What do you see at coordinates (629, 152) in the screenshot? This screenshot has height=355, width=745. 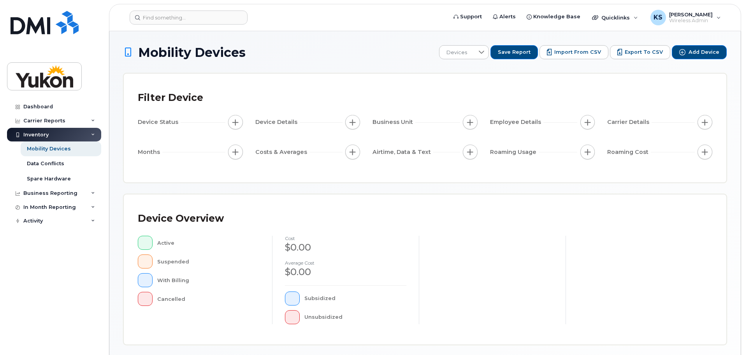 I see `span: Roaming Cost` at bounding box center [629, 152].